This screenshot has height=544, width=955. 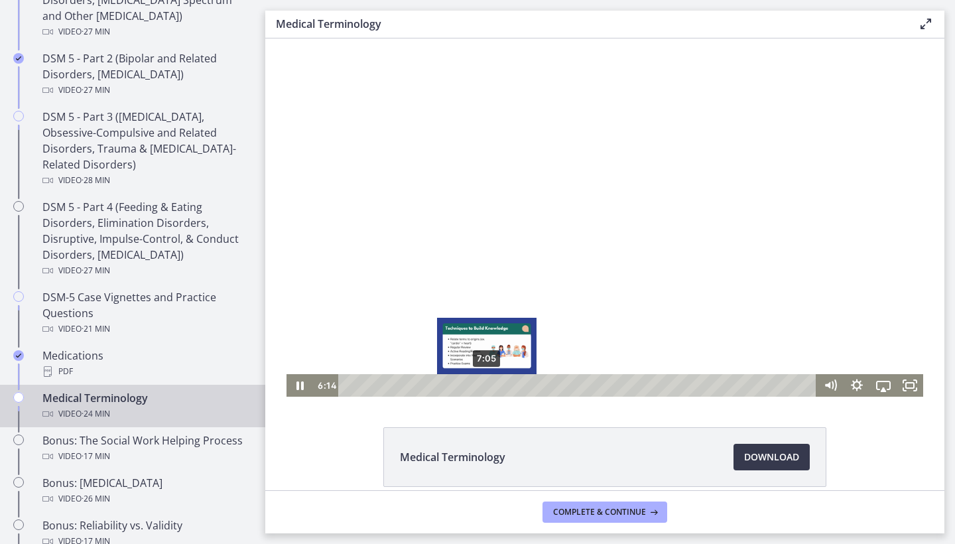 What do you see at coordinates (146, 372) in the screenshot?
I see `div: PDF` at bounding box center [146, 372].